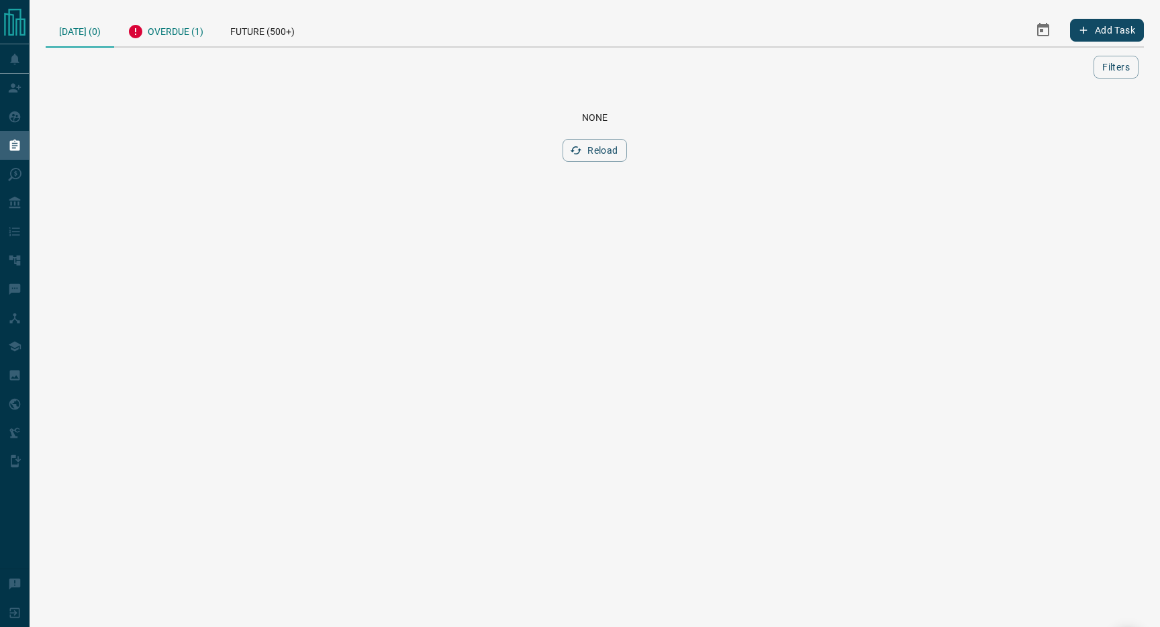 This screenshot has height=627, width=1160. Describe the element at coordinates (1115, 67) in the screenshot. I see `button: Filters` at that location.